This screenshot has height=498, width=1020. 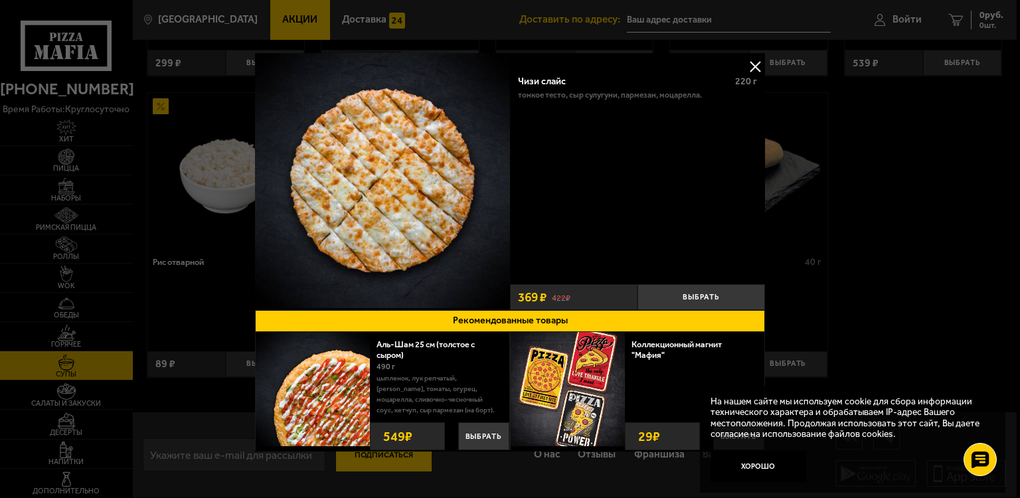 I want to click on s: 422 ₽, so click(x=561, y=297).